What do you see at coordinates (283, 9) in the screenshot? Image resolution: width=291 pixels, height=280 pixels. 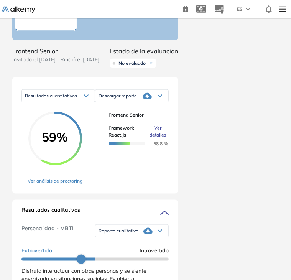 I see `img: Menu` at bounding box center [283, 9].